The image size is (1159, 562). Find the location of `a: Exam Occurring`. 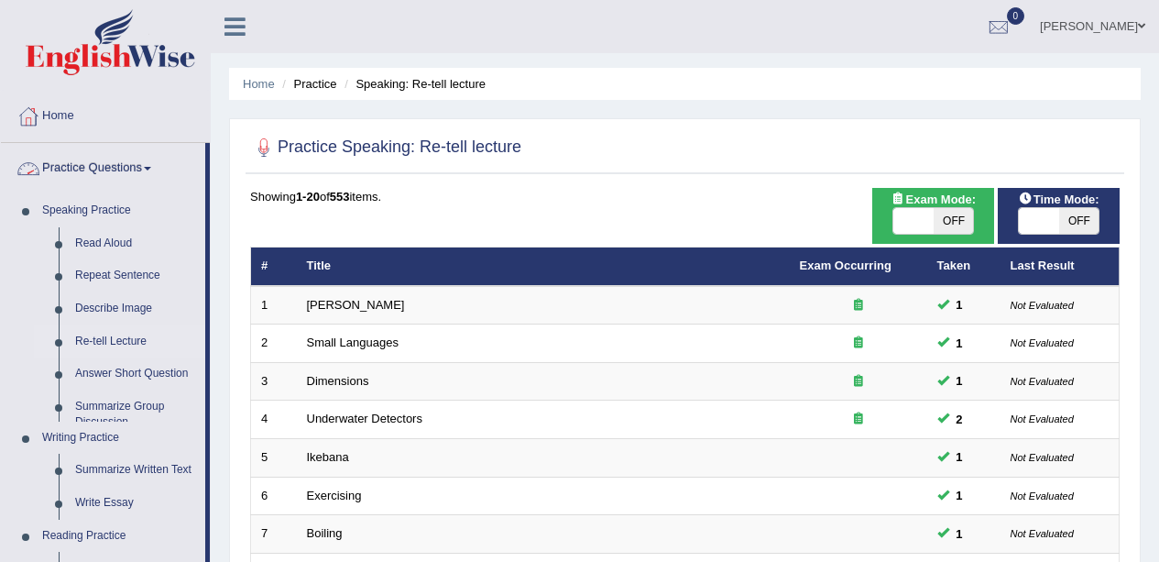

a: Exam Occurring is located at coordinates (846, 265).